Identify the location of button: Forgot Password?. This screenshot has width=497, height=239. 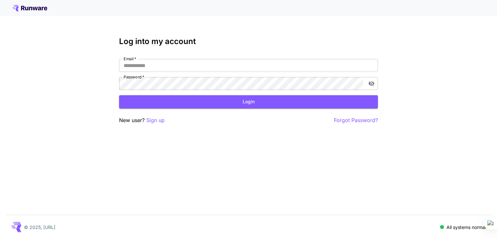
(356, 120).